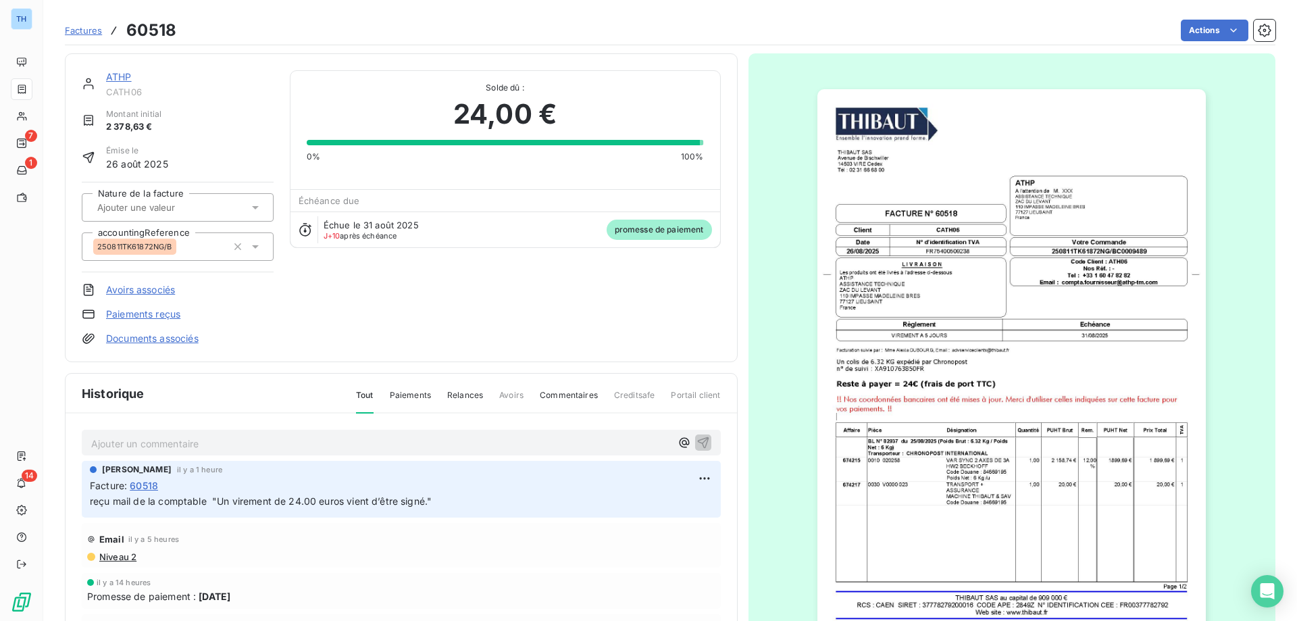 The width and height of the screenshot is (1297, 621). What do you see at coordinates (410, 401) in the screenshot?
I see `span: Paiements` at bounding box center [410, 401].